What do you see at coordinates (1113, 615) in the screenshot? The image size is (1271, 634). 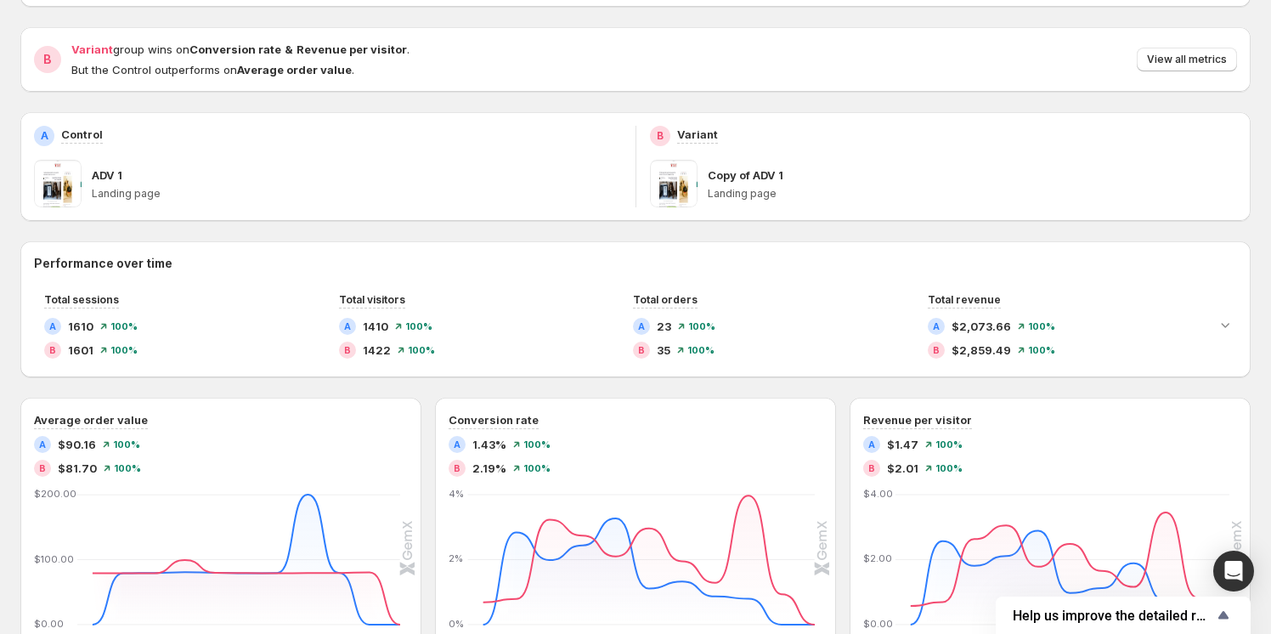 I see `span: Help us improve the detailed report for A/B campaigns` at bounding box center [1113, 615].